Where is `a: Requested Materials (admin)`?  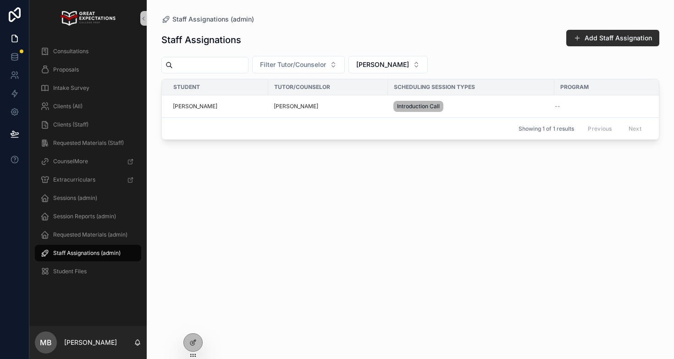
a: Requested Materials (admin) is located at coordinates (88, 235).